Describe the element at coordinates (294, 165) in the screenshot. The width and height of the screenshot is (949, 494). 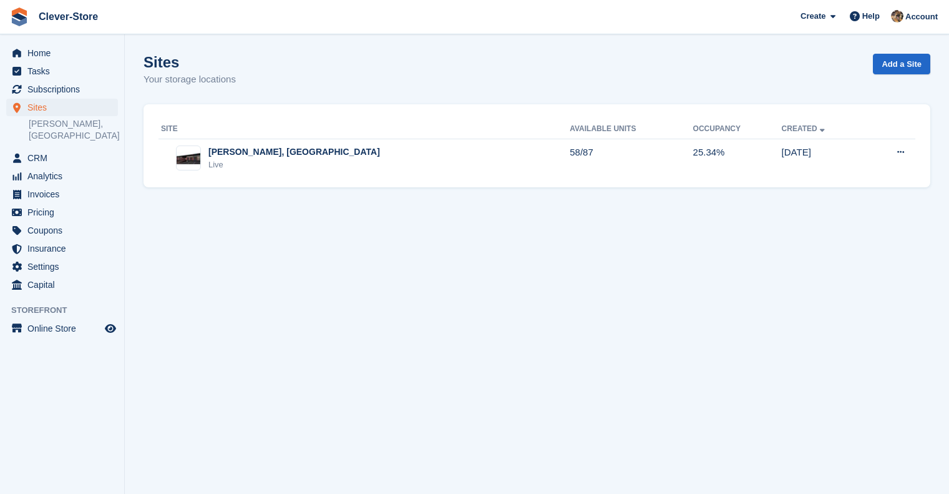
I see `div: Live` at that location.